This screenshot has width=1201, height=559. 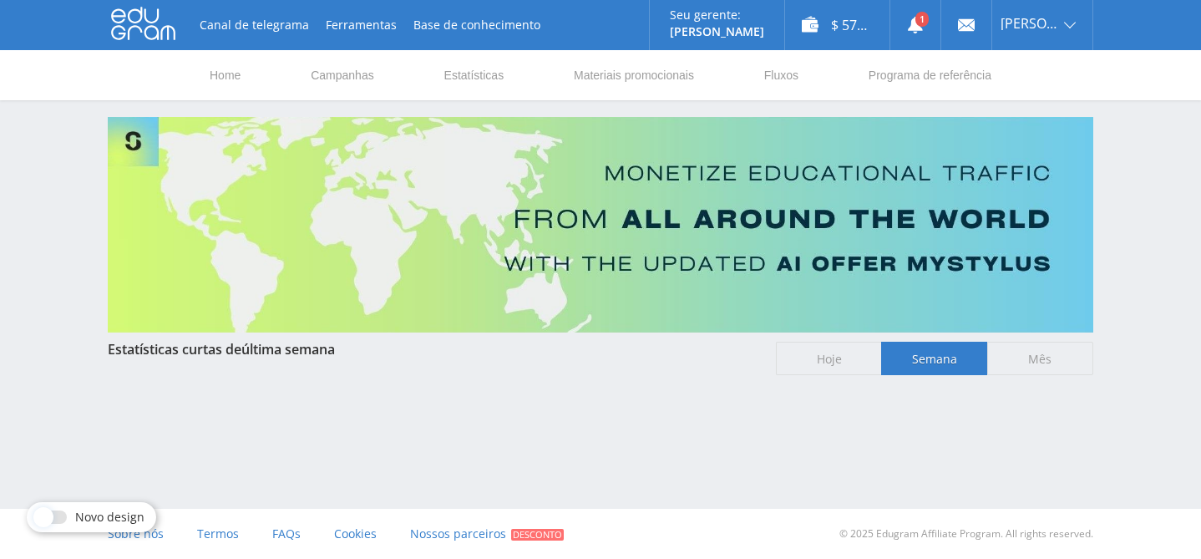 What do you see at coordinates (929, 75) in the screenshot?
I see `a: Programa de referência` at bounding box center [929, 75].